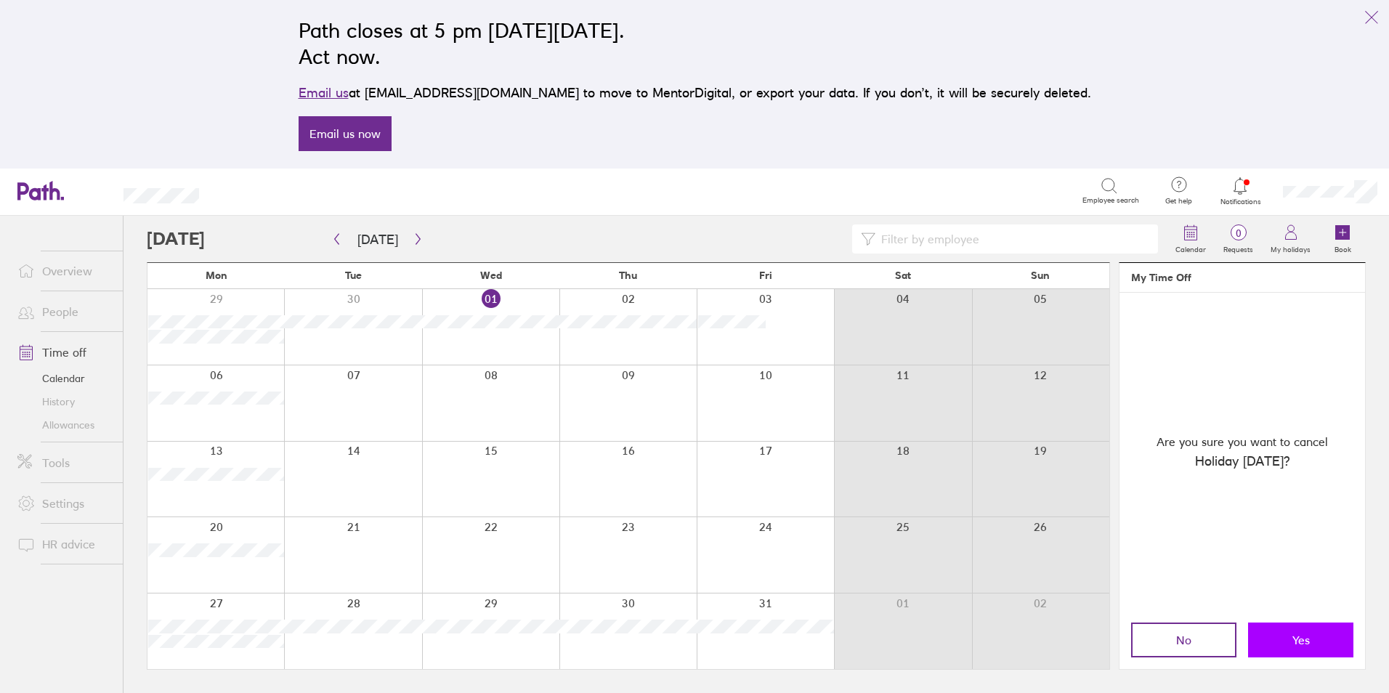 This screenshot has width=1389, height=693. Describe the element at coordinates (903, 275) in the screenshot. I see `span: Sat` at that location.